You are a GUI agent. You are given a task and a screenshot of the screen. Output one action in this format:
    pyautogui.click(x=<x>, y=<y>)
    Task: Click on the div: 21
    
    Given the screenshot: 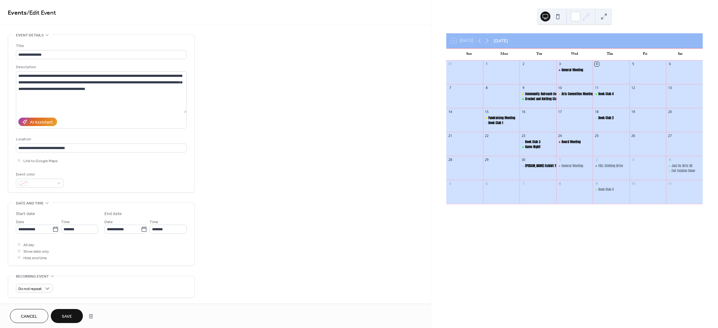 What is the action you would take?
    pyautogui.click(x=450, y=136)
    